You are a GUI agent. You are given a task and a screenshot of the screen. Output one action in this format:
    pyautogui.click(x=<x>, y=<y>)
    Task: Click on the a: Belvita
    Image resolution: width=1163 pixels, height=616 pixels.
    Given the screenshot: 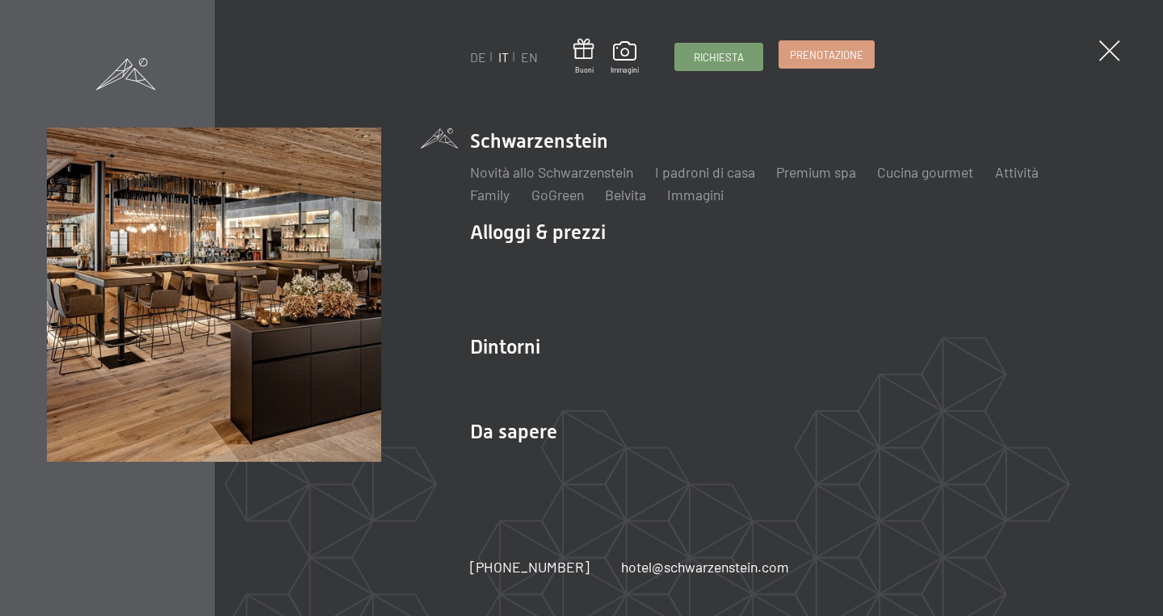 What is the action you would take?
    pyautogui.click(x=625, y=195)
    